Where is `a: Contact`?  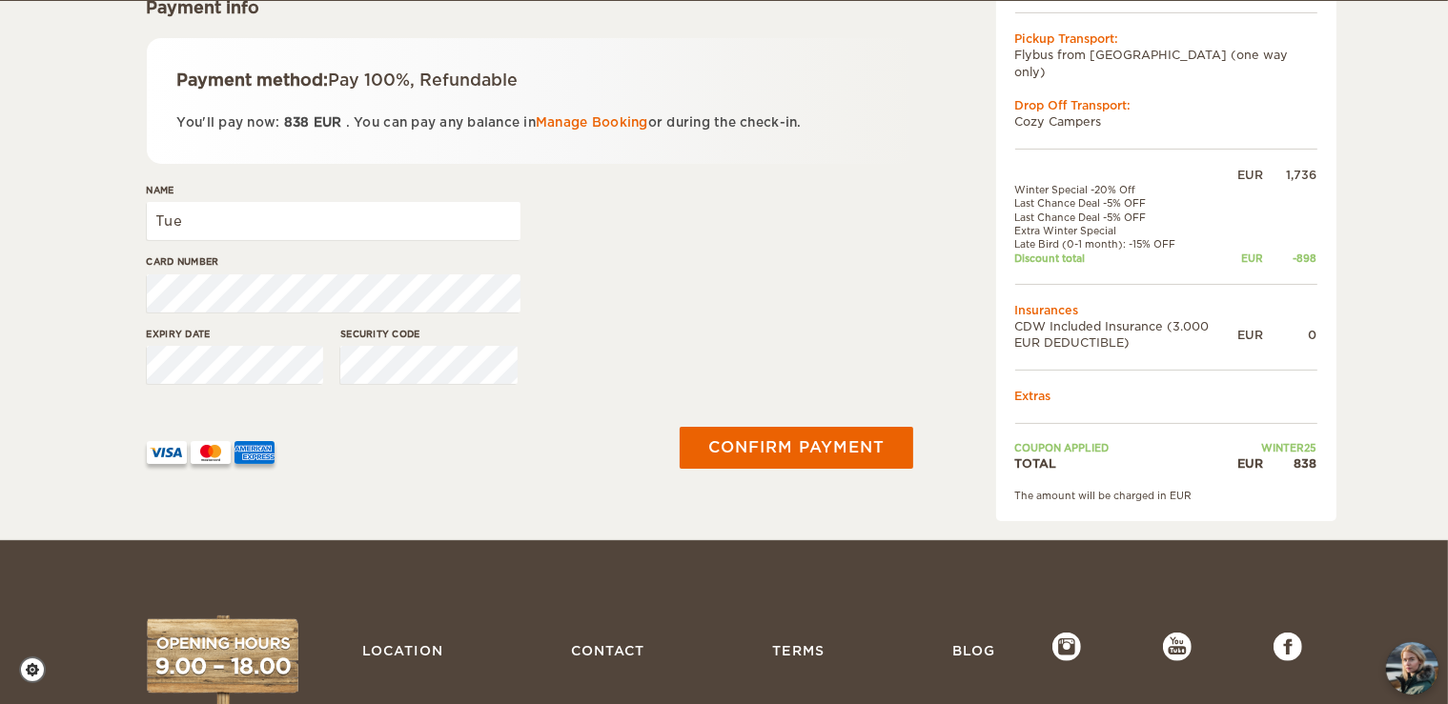
a: Contact is located at coordinates (607, 651).